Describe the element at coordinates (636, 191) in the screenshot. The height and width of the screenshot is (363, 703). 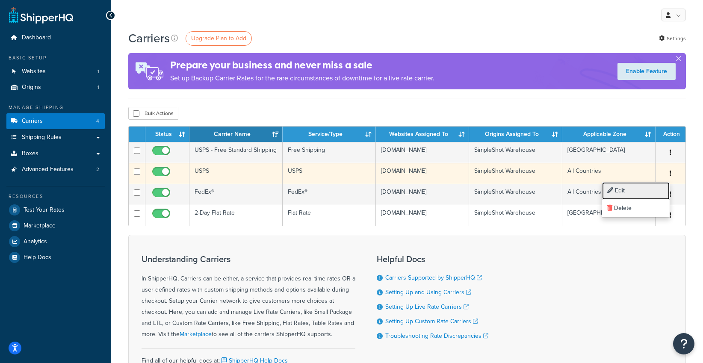
I see `a: Edit` at that location.